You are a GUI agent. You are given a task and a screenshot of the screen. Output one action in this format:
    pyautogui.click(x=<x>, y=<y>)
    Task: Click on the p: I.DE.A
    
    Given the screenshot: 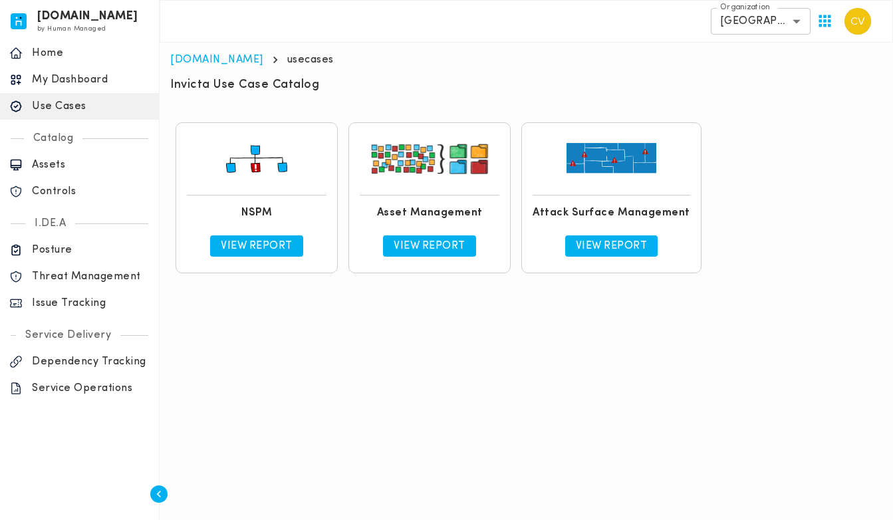 What is the action you would take?
    pyautogui.click(x=50, y=223)
    